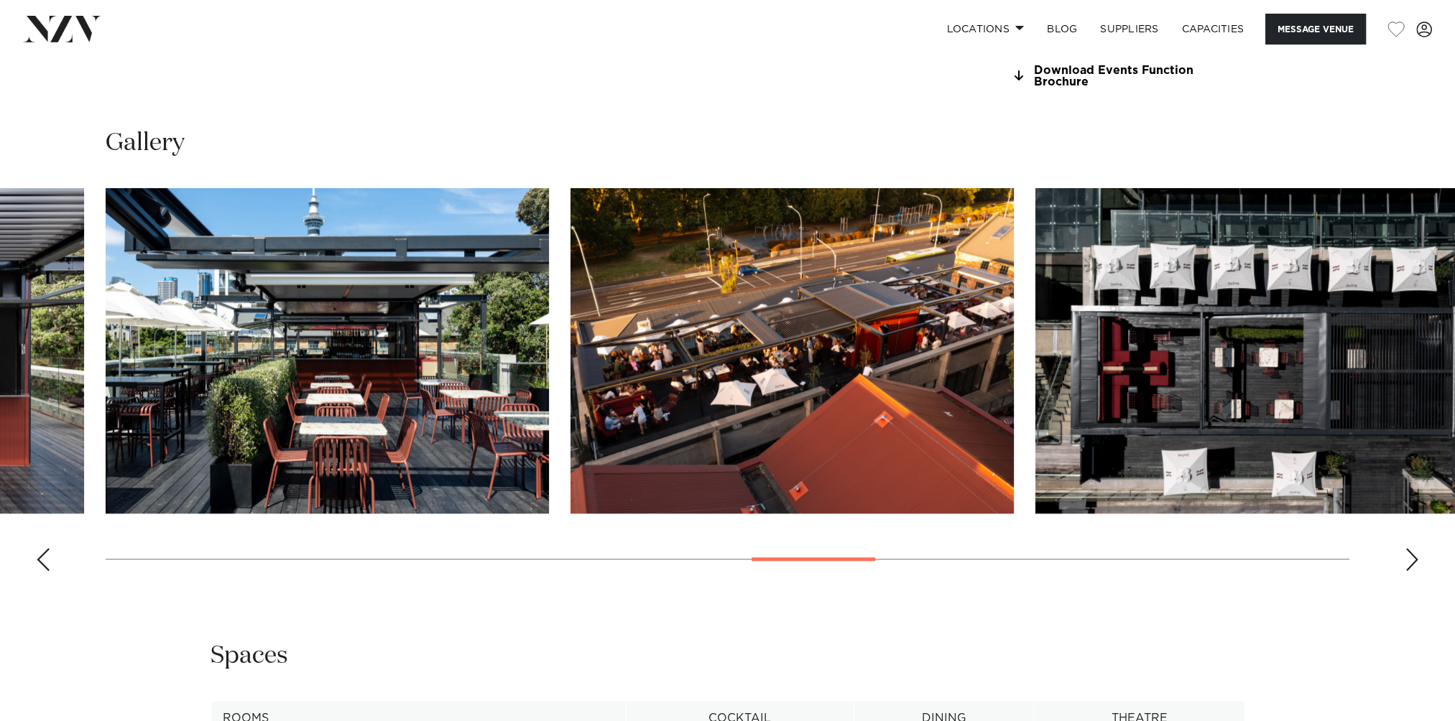  I want to click on a: Locations, so click(985, 29).